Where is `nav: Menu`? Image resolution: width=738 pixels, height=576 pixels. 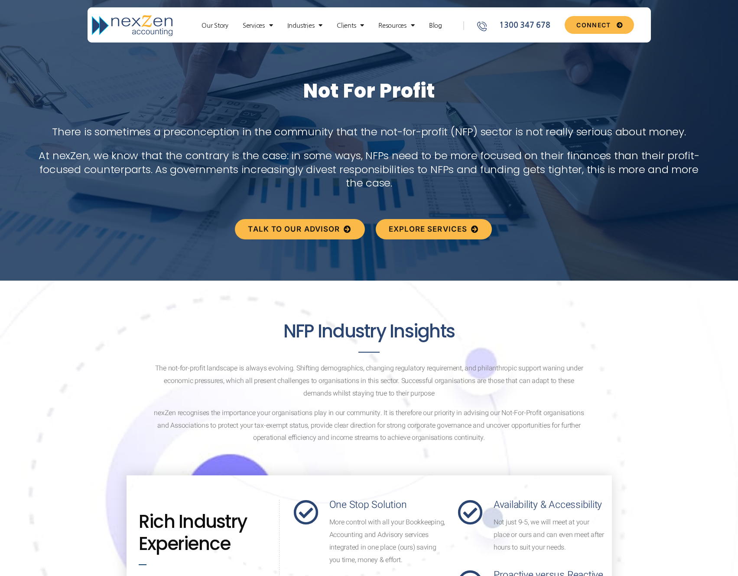 nav: Menu is located at coordinates (322, 26).